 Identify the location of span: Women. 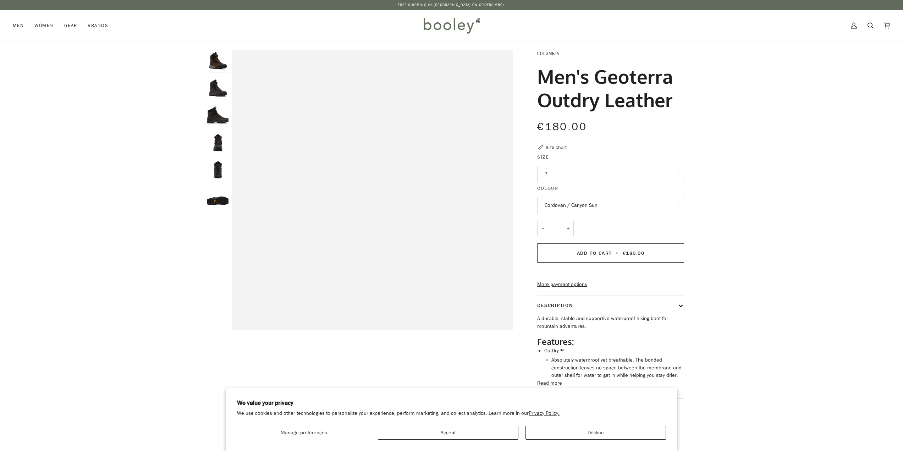
(44, 26).